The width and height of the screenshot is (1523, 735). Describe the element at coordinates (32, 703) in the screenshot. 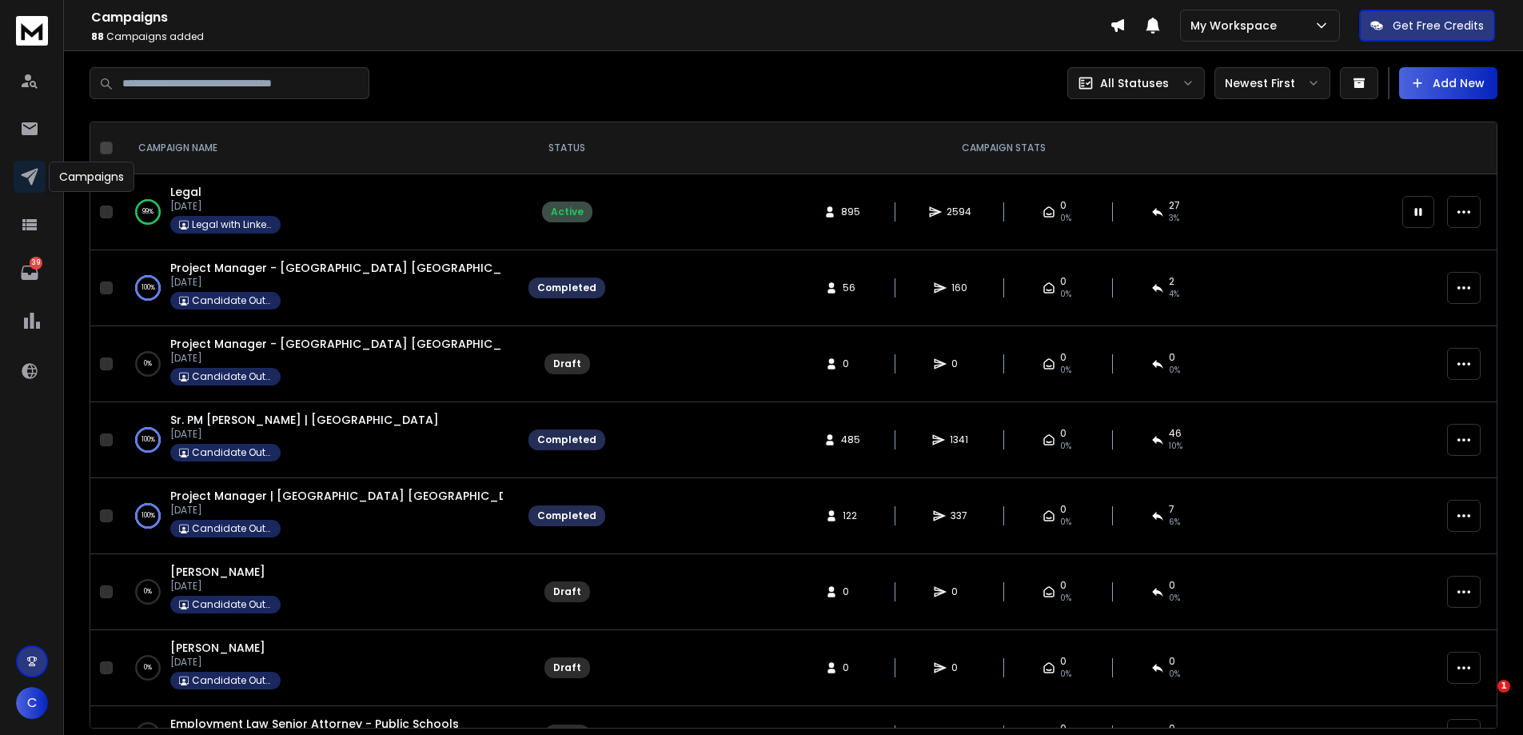

I see `span: C` at that location.